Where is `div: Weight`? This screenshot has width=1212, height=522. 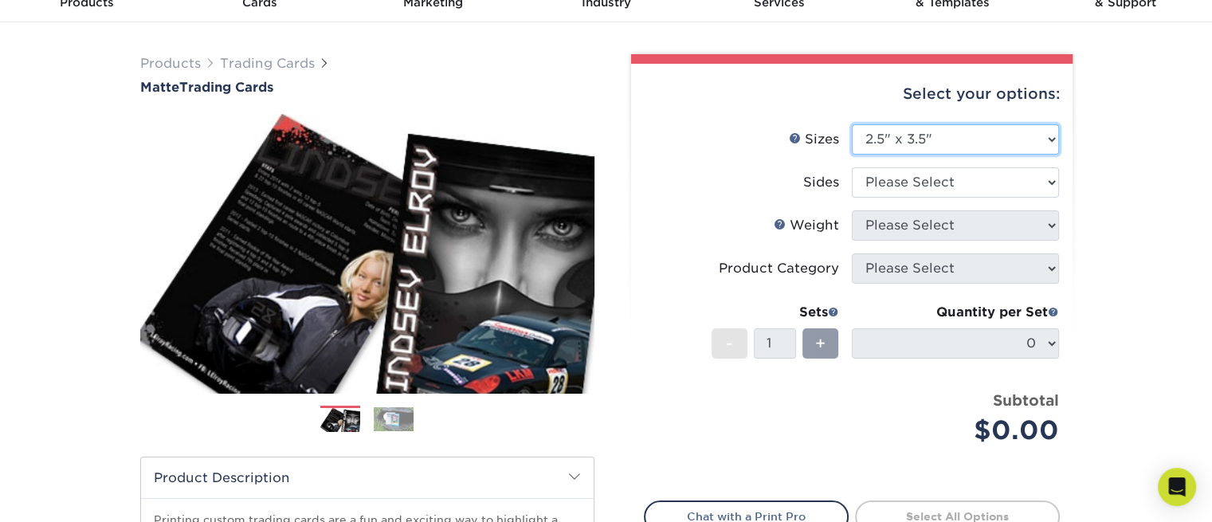
div: Weight is located at coordinates (806, 226).